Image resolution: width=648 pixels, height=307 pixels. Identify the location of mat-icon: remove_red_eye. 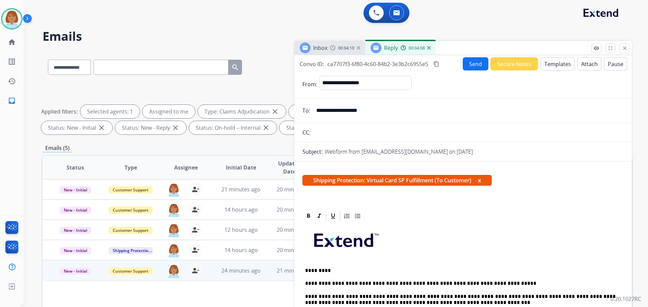
(596, 48).